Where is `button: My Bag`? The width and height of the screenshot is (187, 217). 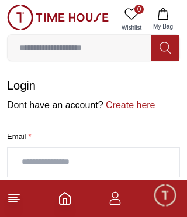
button: My Bag is located at coordinates (163, 19).